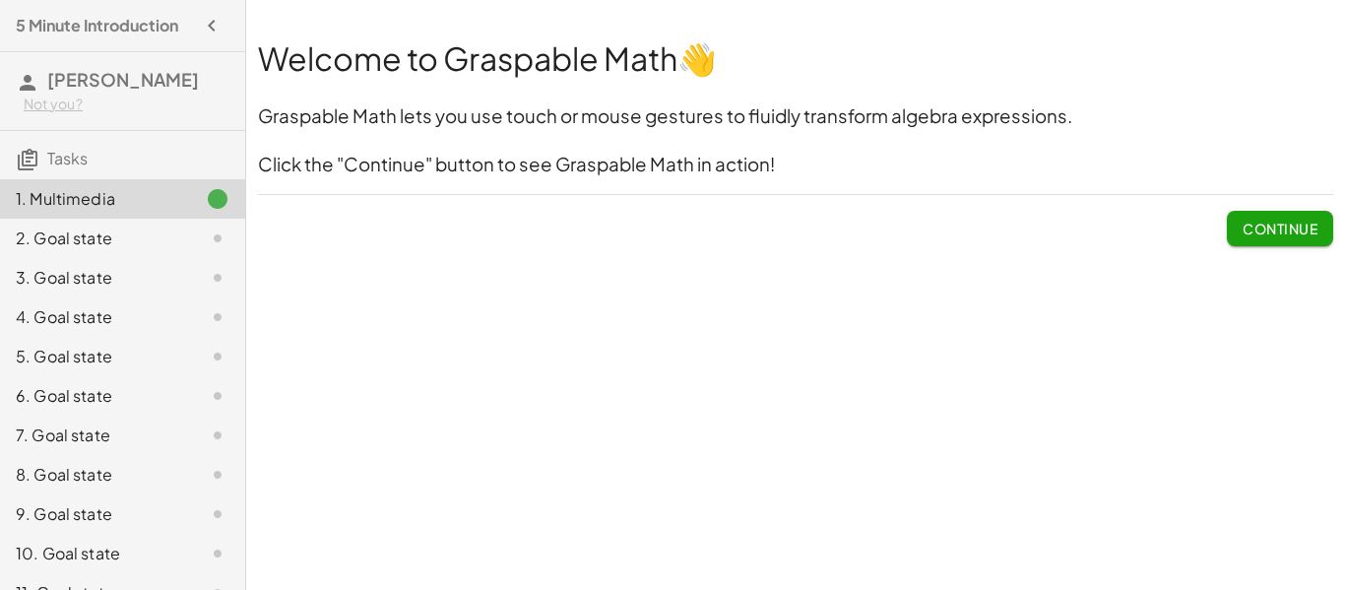 This screenshot has width=1345, height=590. I want to click on div: 10. Goal state, so click(95, 553).